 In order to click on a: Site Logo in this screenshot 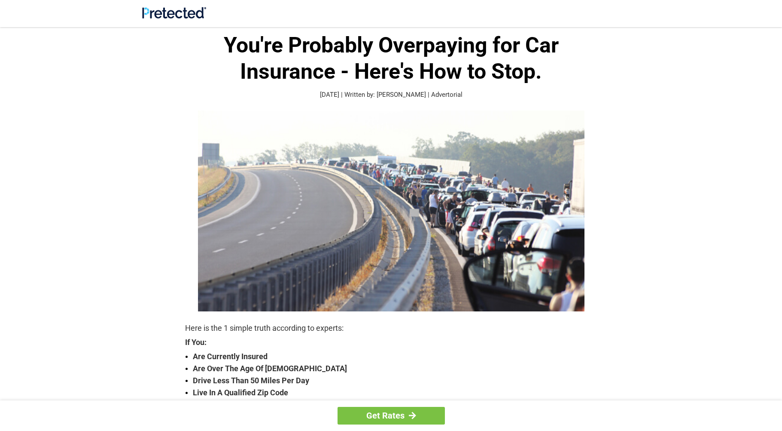, I will do `click(174, 16)`.